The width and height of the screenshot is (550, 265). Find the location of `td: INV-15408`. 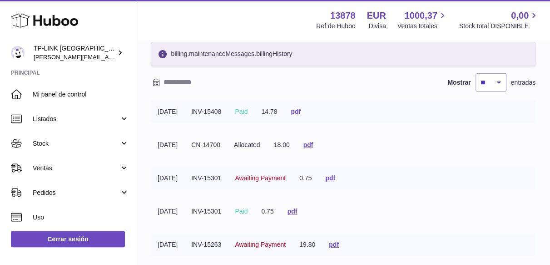

td: INV-15408 is located at coordinates (206, 111).